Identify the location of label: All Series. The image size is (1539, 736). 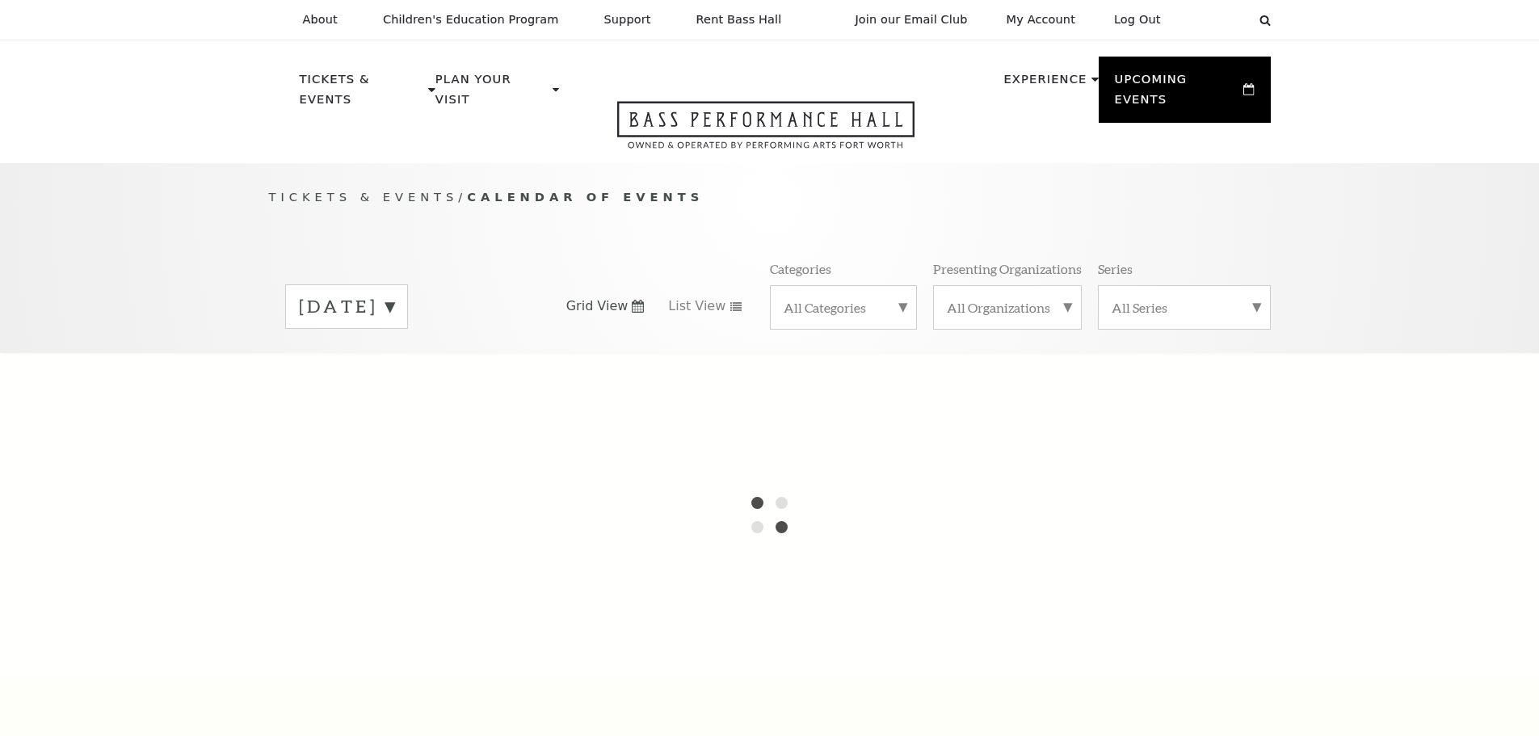
(1184, 307).